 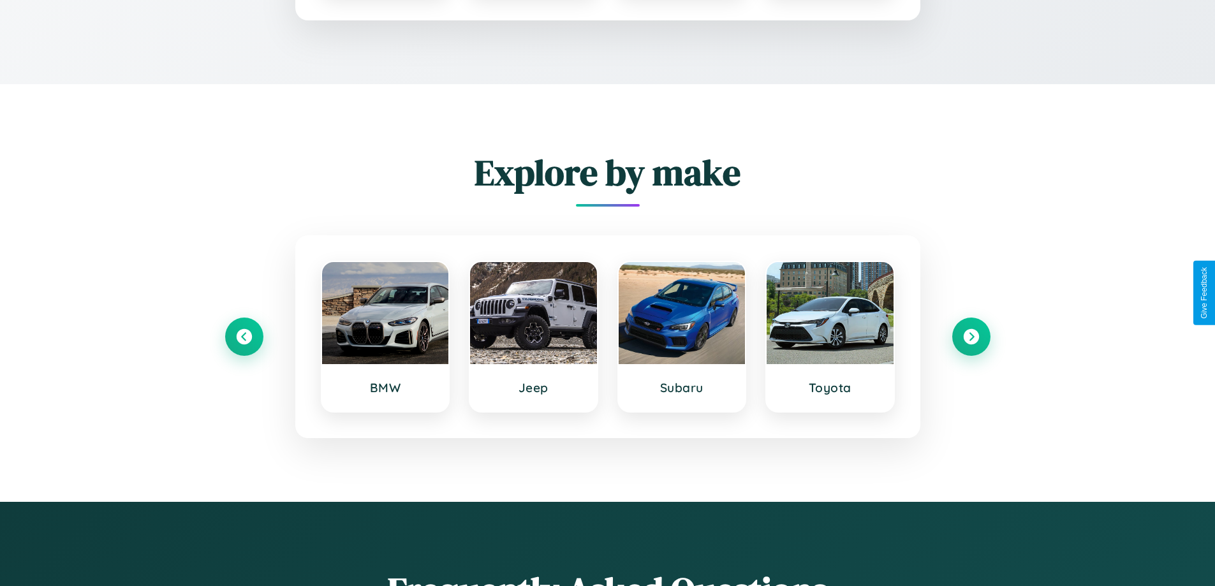 I want to click on h3: Subaru, so click(x=682, y=388).